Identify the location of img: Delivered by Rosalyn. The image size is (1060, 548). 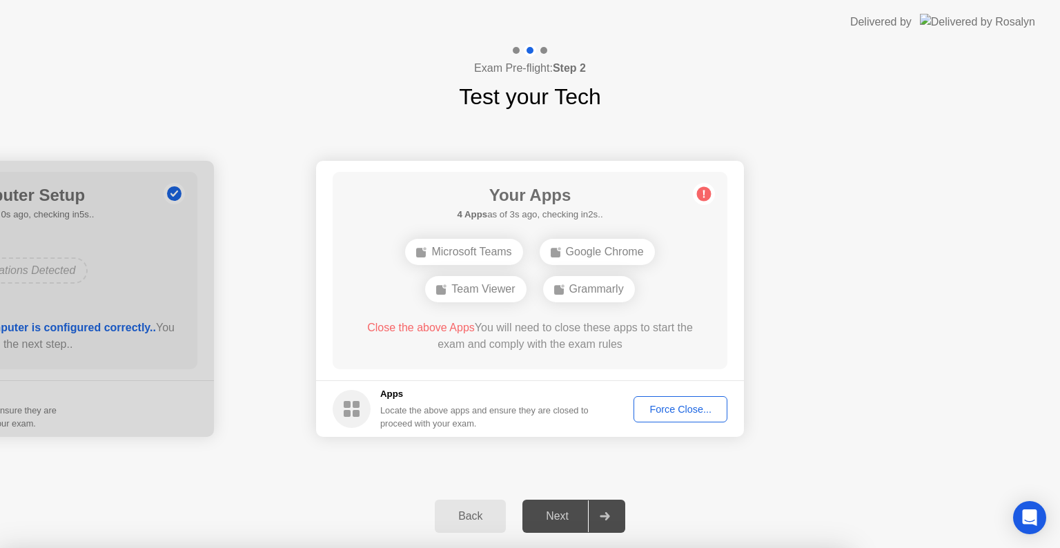
(977, 21).